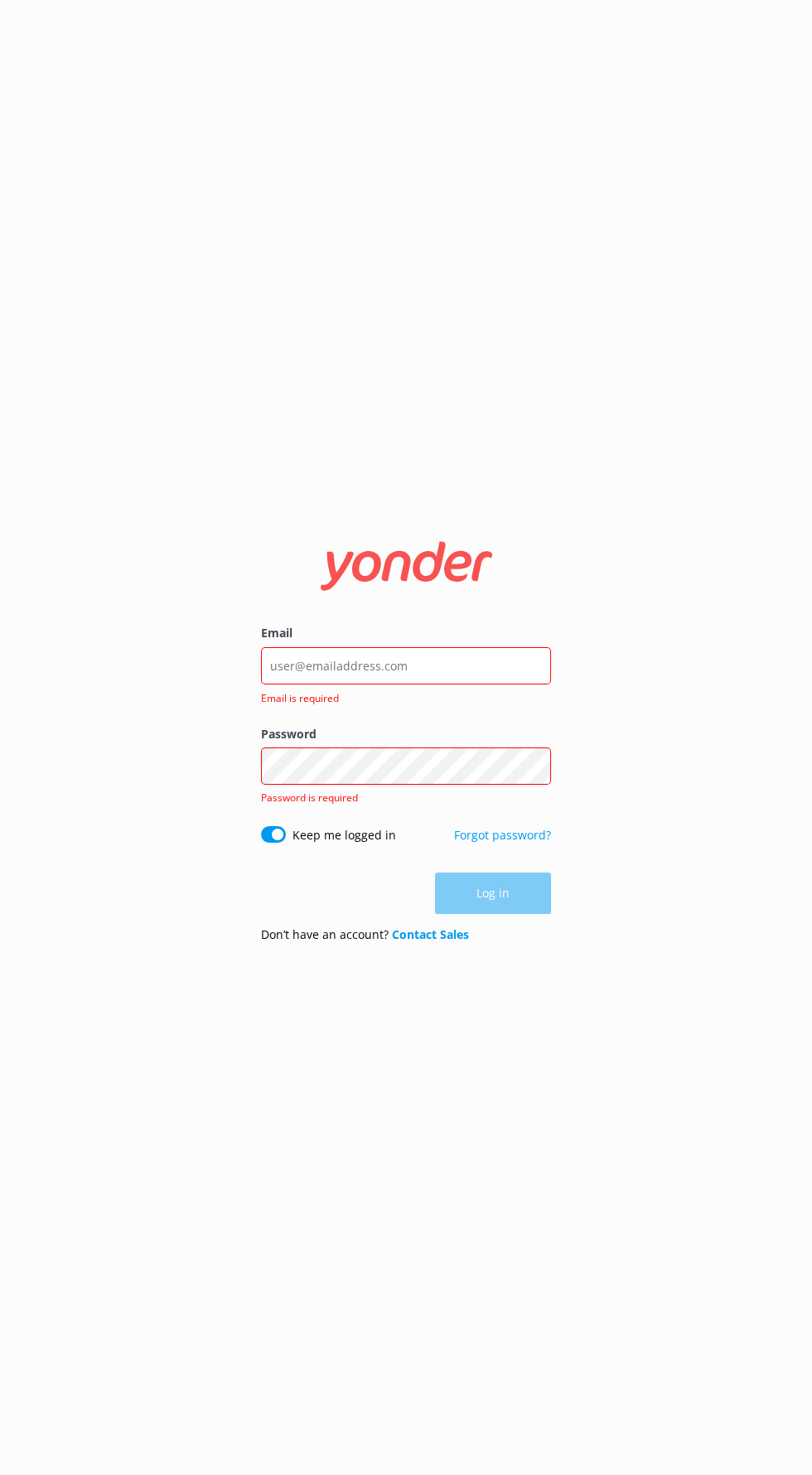 This screenshot has width=812, height=1475. I want to click on label: Email, so click(406, 633).